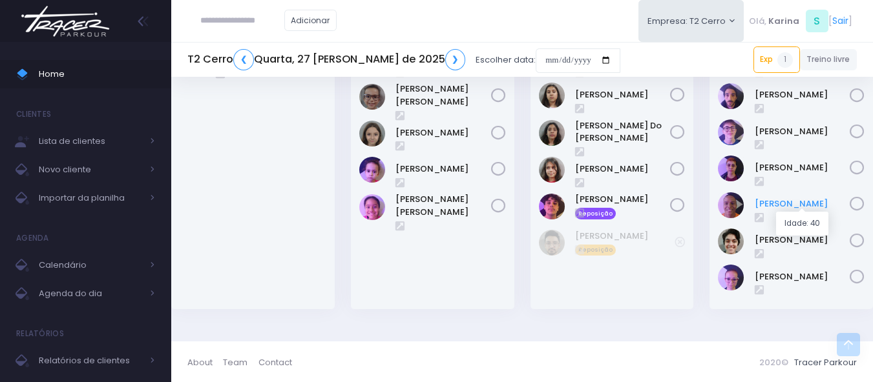  I want to click on span: Olá,, so click(757, 21).